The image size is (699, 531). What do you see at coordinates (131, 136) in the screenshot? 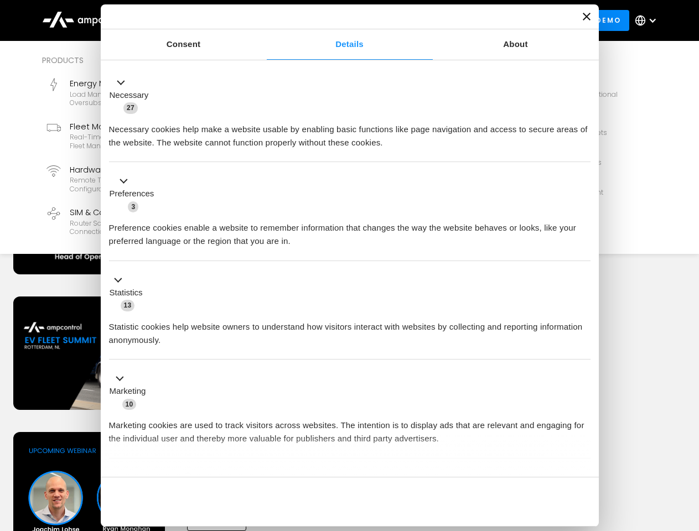
I see `a: Fleet ManagementReal-time GPS, SoC, efficiency monitoring, fleet management` at bounding box center [131, 136].